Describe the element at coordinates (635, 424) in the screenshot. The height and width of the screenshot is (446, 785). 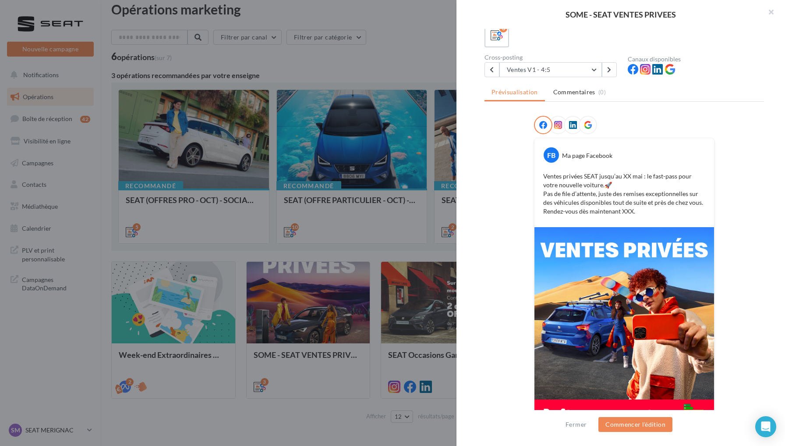
I see `button: Commencer l'édition` at that location.